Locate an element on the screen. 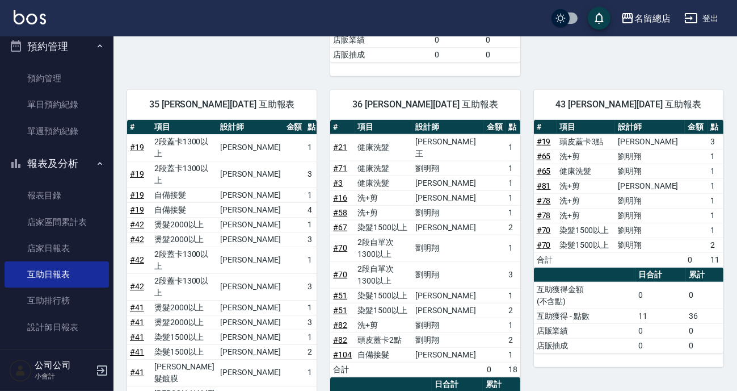 The height and width of the screenshot is (391, 737). a: #65 is located at coordinates (544, 156).